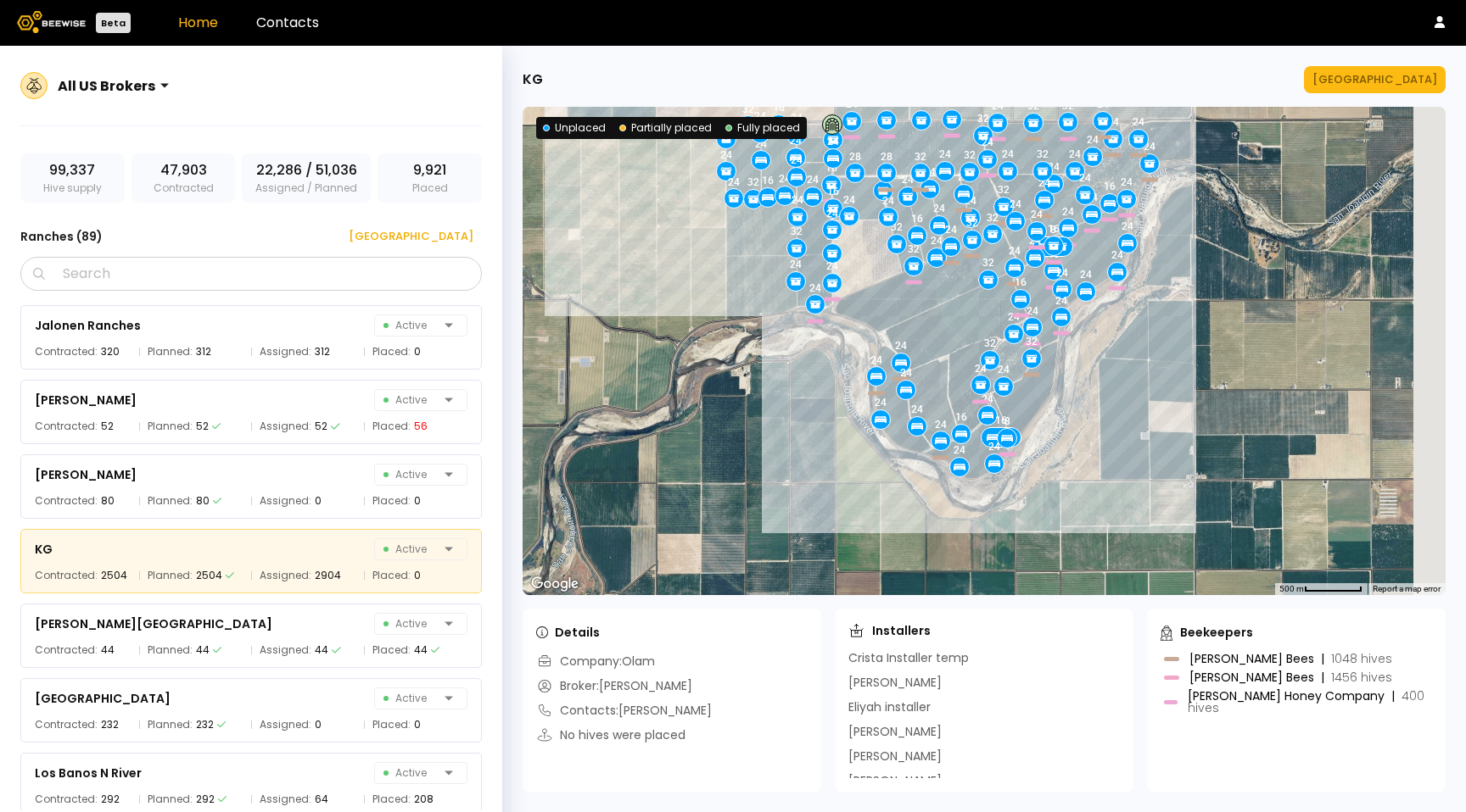 The width and height of the screenshot is (1466, 812). I want to click on button: Map Scale: 500 m per 65 pixels, so click(1320, 590).